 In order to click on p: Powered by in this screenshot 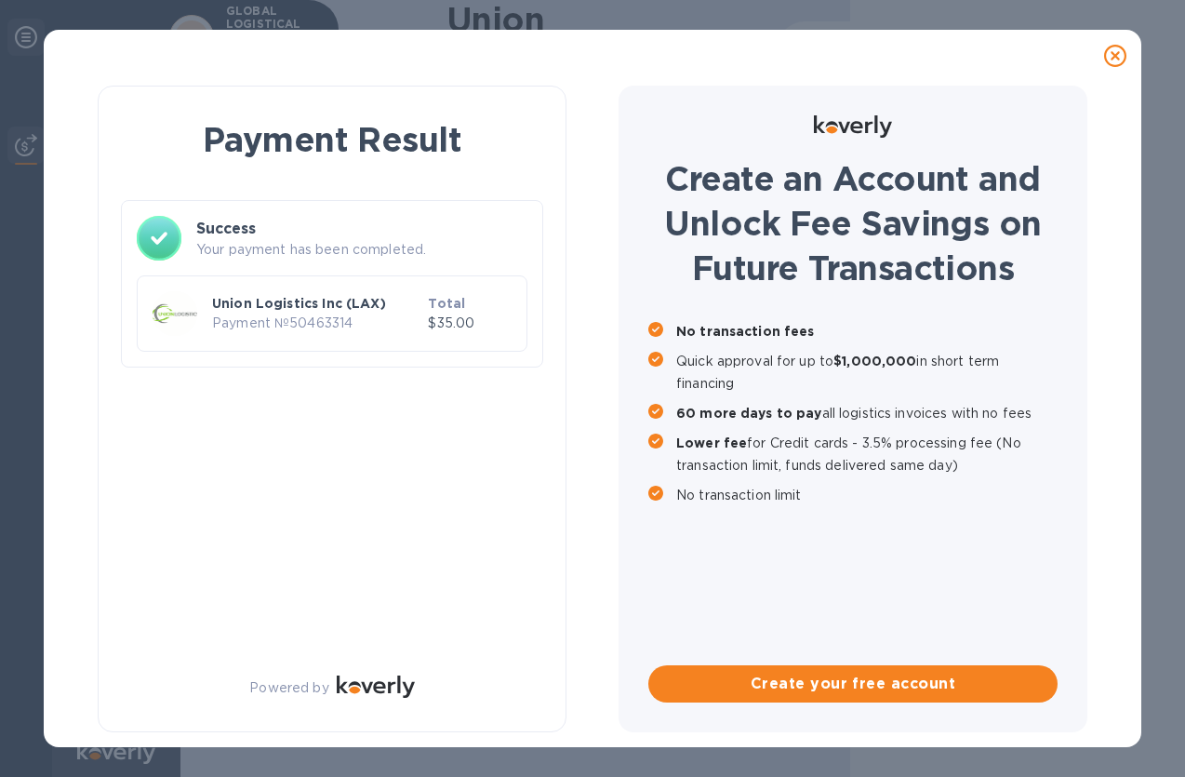, I will do `click(288, 688)`.